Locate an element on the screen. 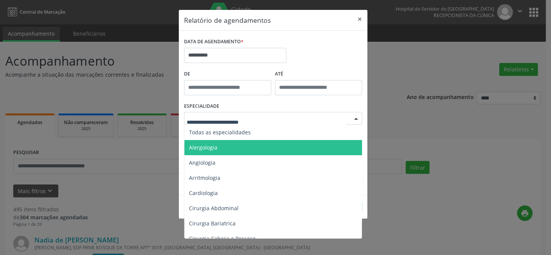 This screenshot has height=255, width=551. label: De is located at coordinates (228, 74).